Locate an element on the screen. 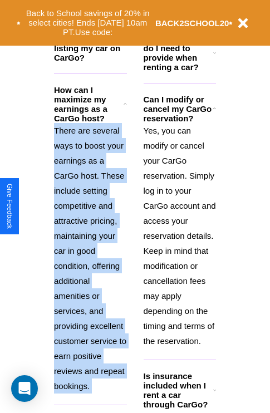 This screenshot has height=413, width=270. p: Yes, you can modify or cancel your CarGo reservation. Simply log in to your CarGo account and acc... is located at coordinates (180, 235).